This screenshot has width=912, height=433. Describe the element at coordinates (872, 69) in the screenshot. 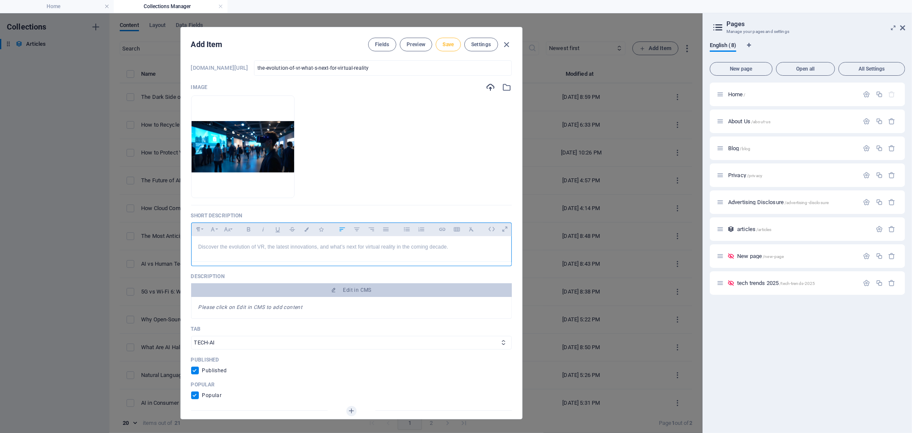

I see `span: All Settings` at that location.